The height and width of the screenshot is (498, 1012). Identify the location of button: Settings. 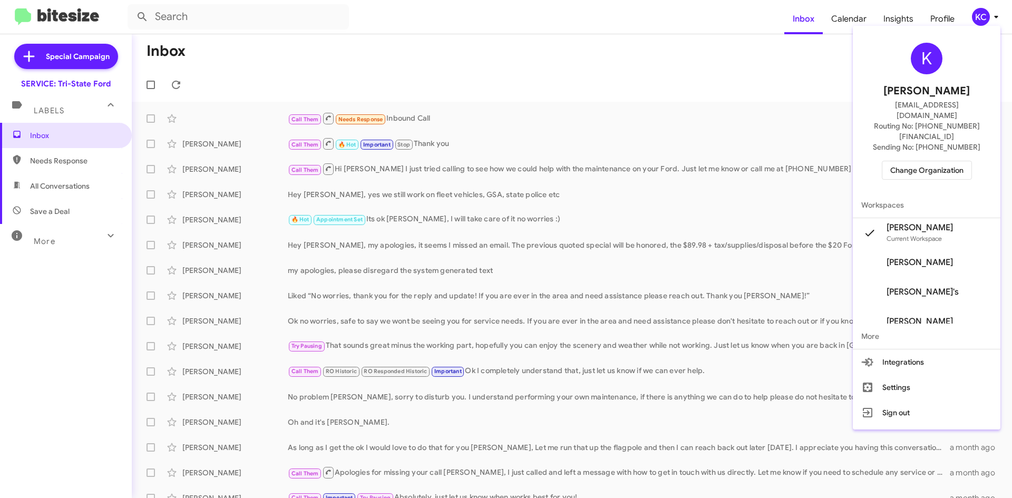
(927, 388).